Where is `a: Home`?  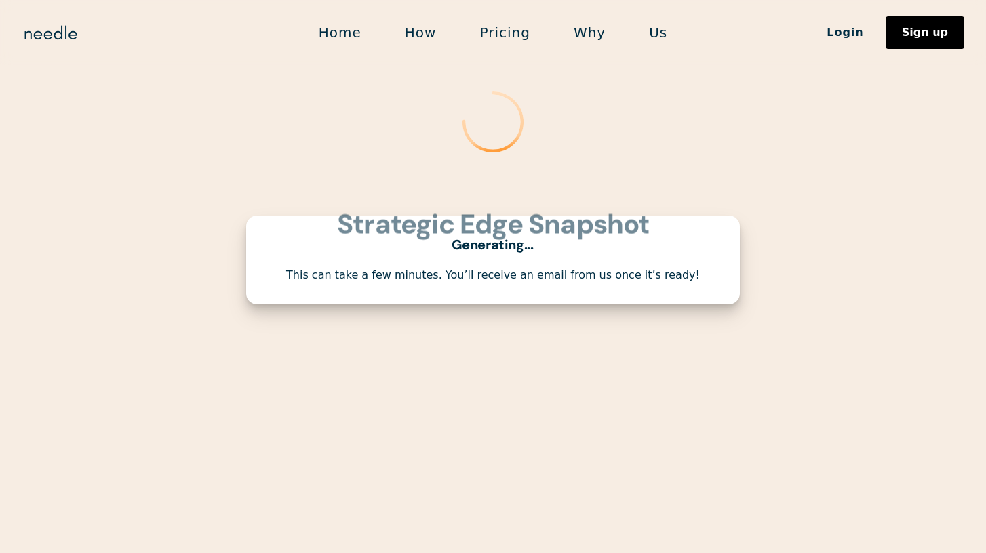 a: Home is located at coordinates (340, 33).